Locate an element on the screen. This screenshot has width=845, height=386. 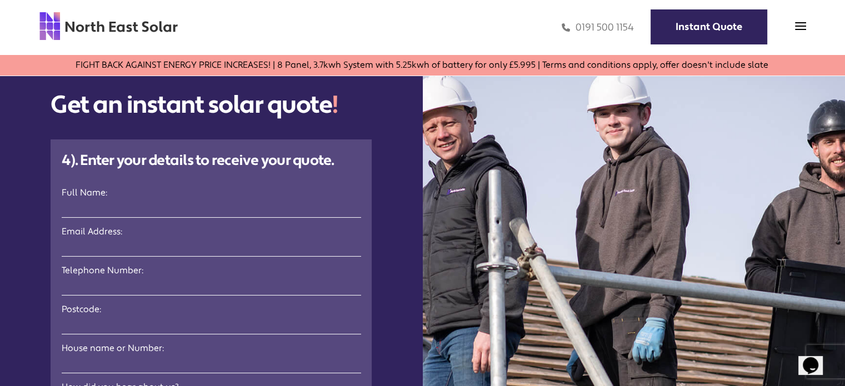
img: menu icon is located at coordinates (801, 26).